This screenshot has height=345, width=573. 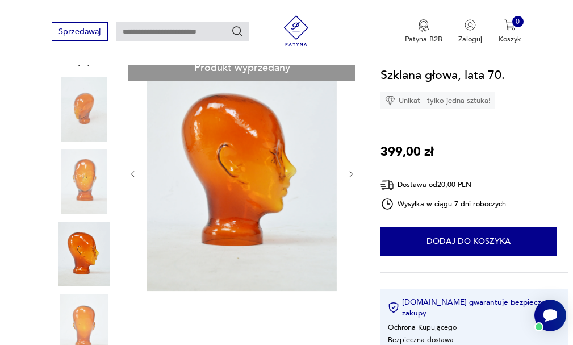 What do you see at coordinates (510, 32) in the screenshot?
I see `button: 0Koszyk` at bounding box center [510, 32].